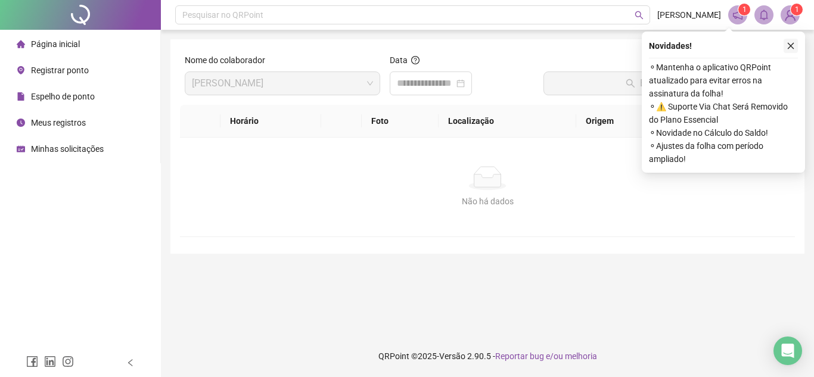 Image resolution: width=814 pixels, height=377 pixels. Describe the element at coordinates (626, 121) in the screenshot. I see `th: Origem` at that location.